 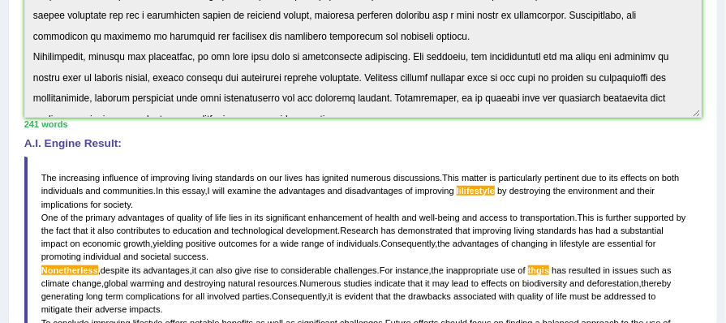 What do you see at coordinates (79, 178) in the screenshot?
I see `span: increasing` at bounding box center [79, 178].